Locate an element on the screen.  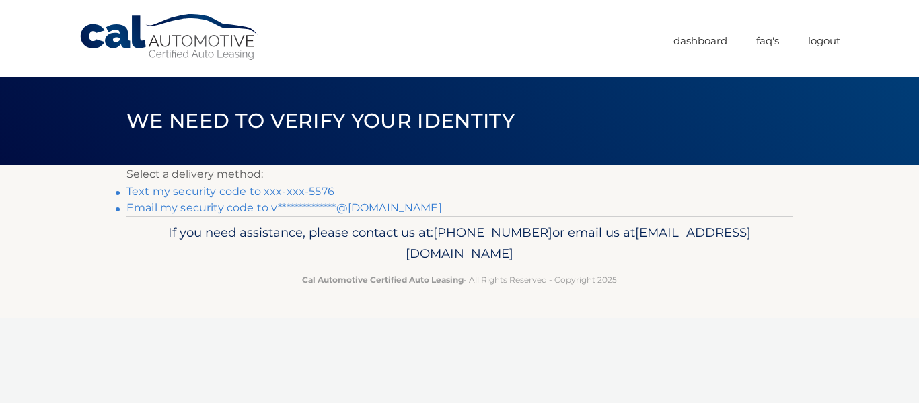
a: Logout is located at coordinates (824, 40).